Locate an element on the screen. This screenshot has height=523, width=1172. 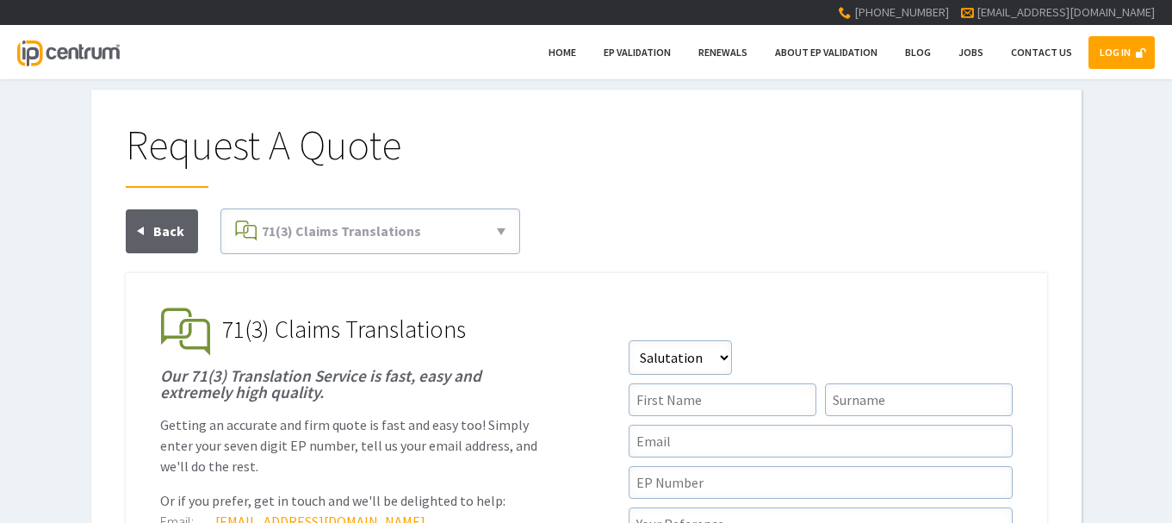
input: First Name is located at coordinates (722, 399).